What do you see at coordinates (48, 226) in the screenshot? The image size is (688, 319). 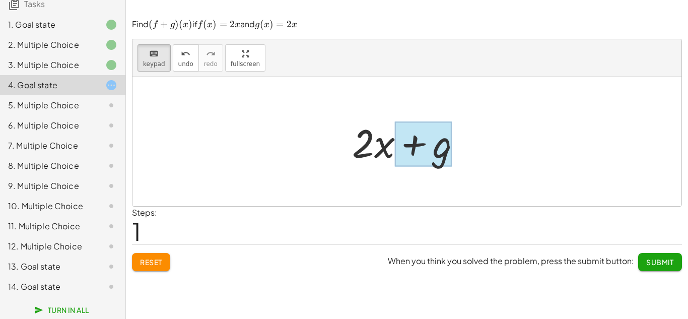 I see `div: 11. Multiple Choice` at bounding box center [48, 226].